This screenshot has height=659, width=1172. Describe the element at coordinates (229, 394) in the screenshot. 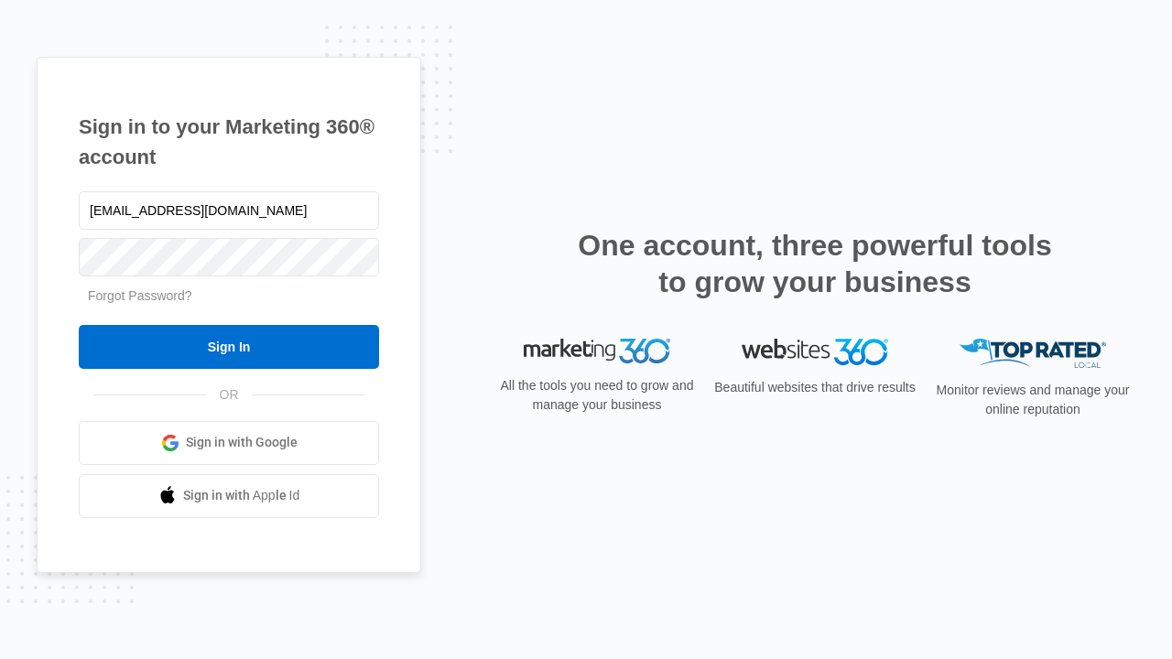

I see `span: OR` at that location.